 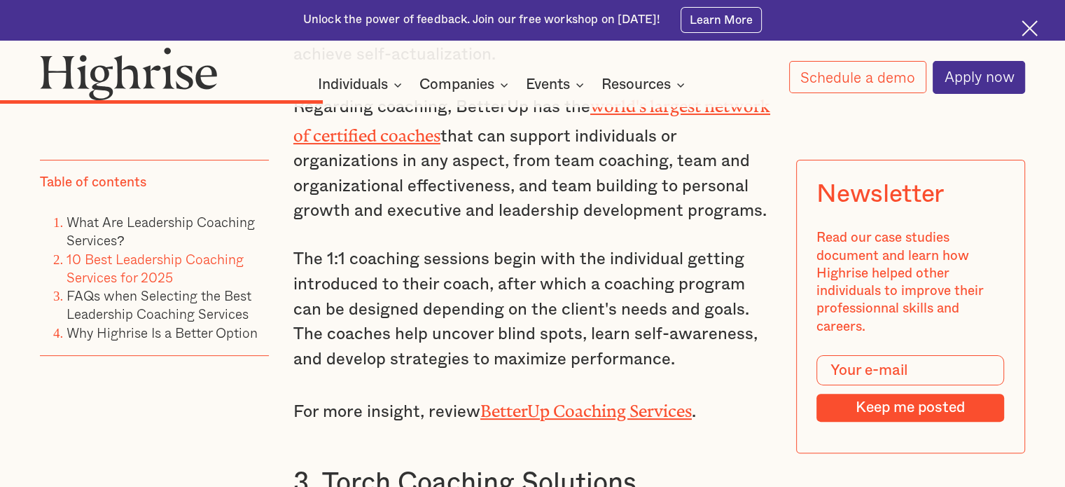 I want to click on div: Read our case studies document and learn how Highrise helped other individuals to improve their p..., so click(x=911, y=283).